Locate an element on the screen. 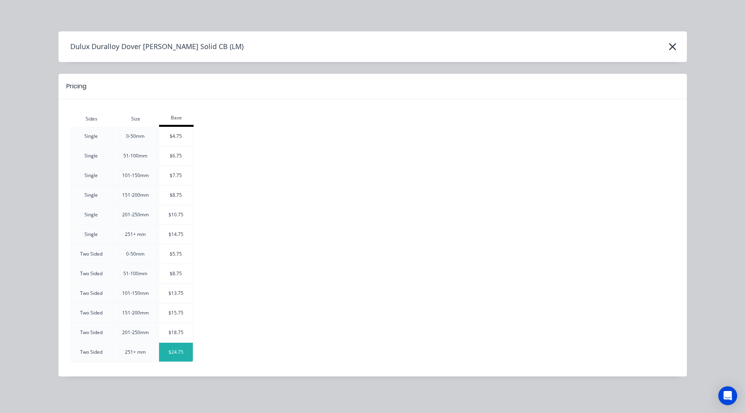 The width and height of the screenshot is (745, 413). div: $15.75 is located at coordinates (176, 313).